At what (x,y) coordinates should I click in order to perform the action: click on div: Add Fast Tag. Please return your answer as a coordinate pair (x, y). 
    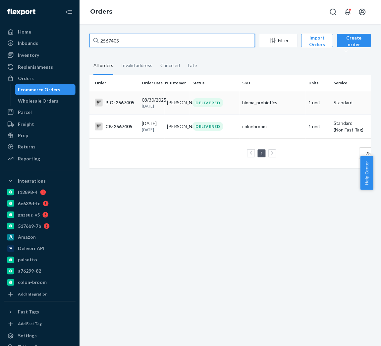
    Looking at the image, I should click on (30, 323).